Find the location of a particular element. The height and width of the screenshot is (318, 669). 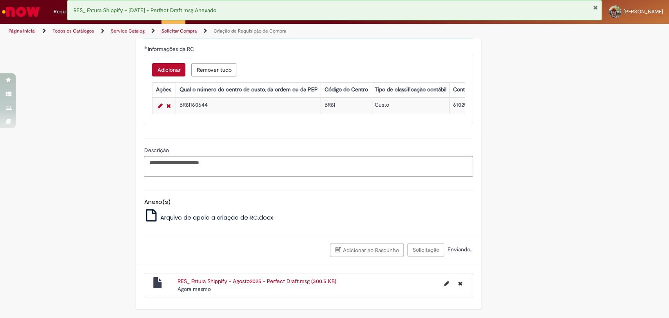

button: Fechar Notificação is located at coordinates (595, 7).